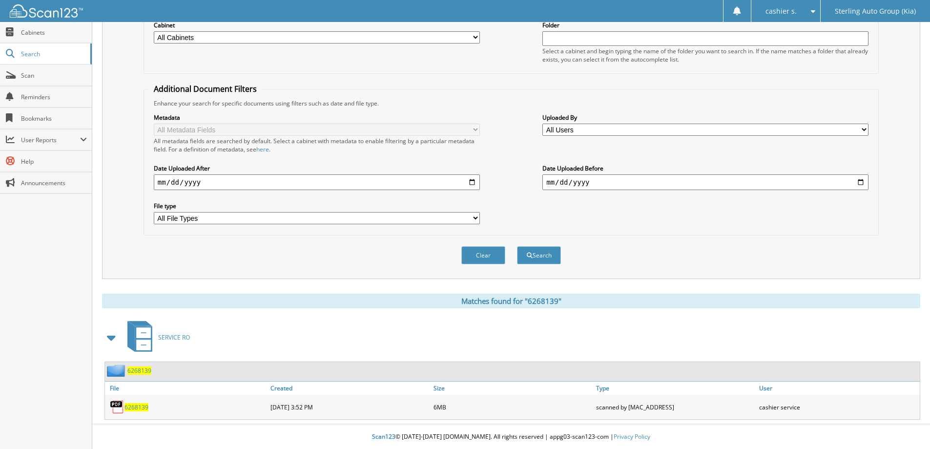 This screenshot has height=449, width=930. I want to click on div: All metadata fields are searched by default. Select a cabinet with metadata to enable filtering b..., so click(317, 145).